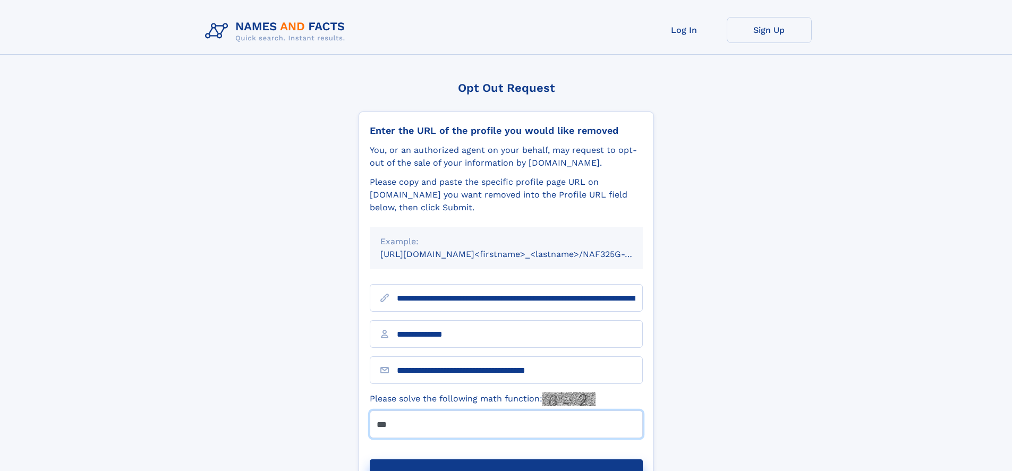 The height and width of the screenshot is (471, 1012). Describe the element at coordinates (506, 242) in the screenshot. I see `div: Example:` at that location.